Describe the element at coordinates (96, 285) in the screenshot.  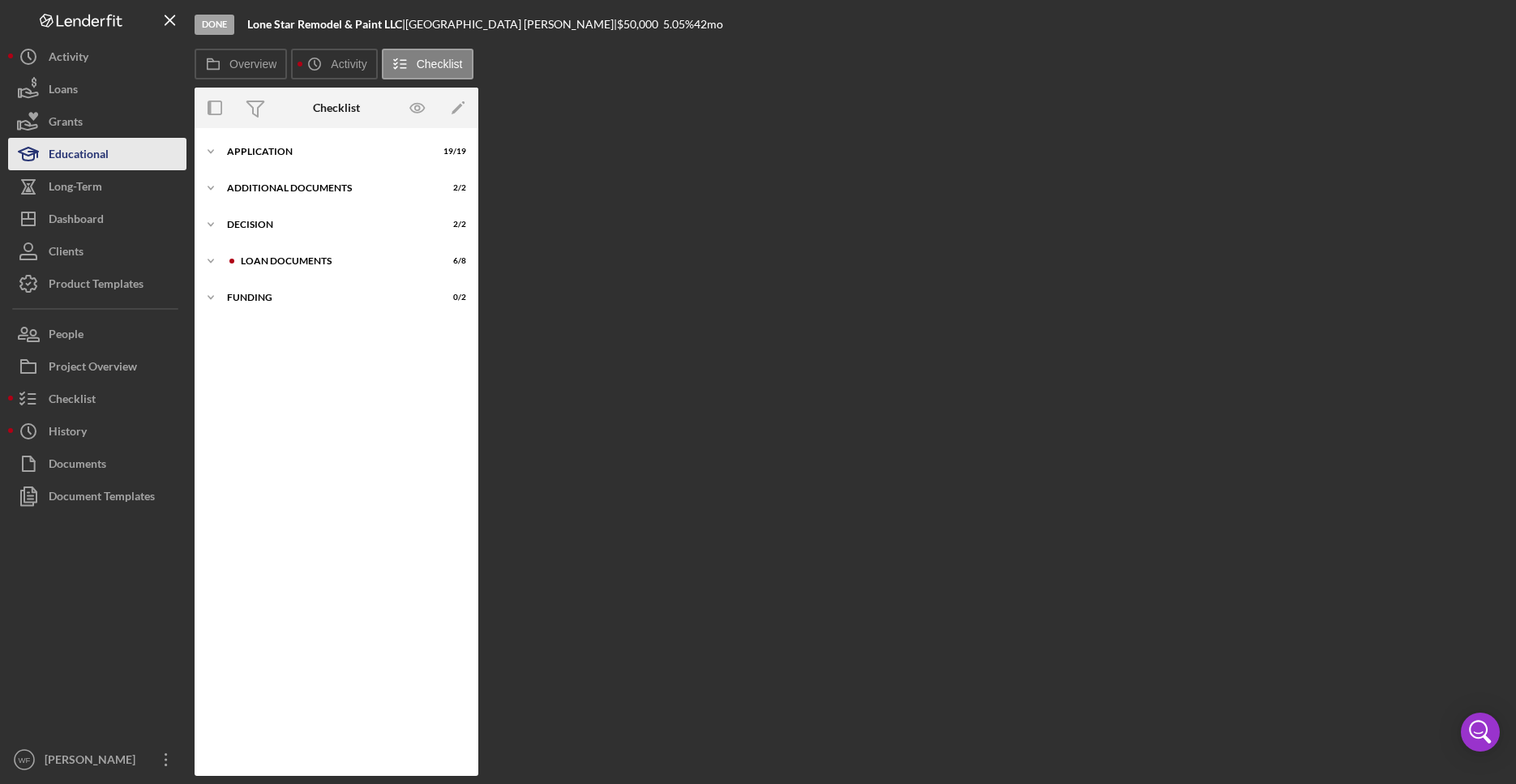
I see `div: Product Templates` at that location.